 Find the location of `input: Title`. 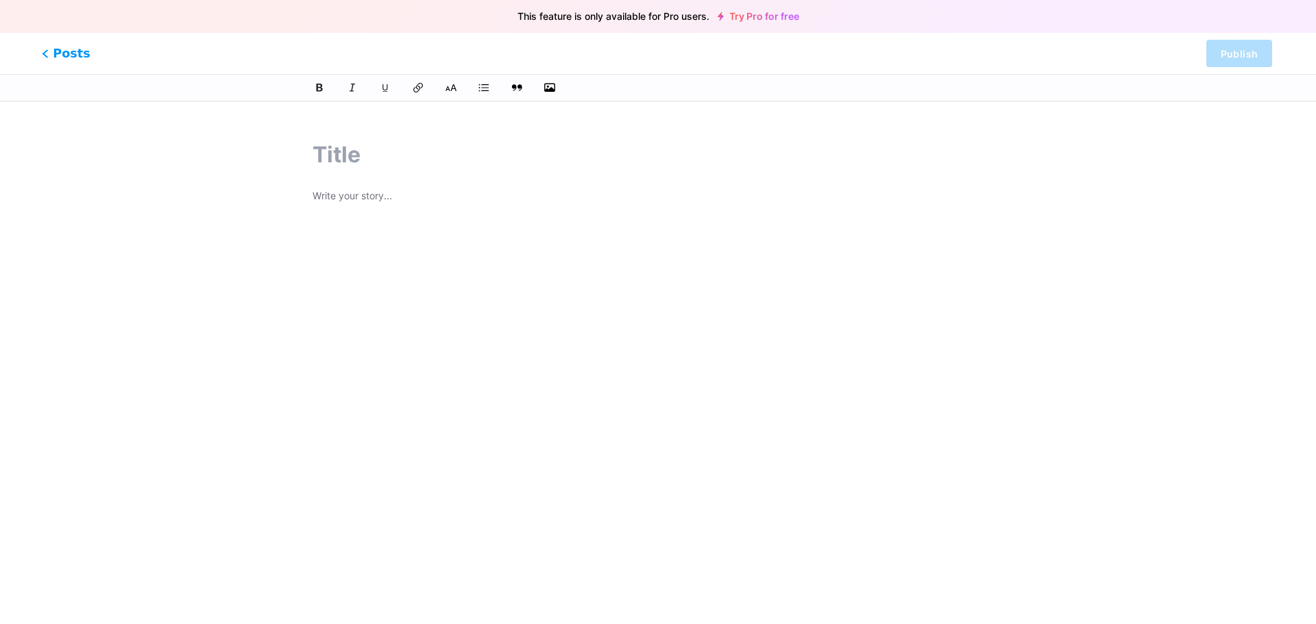

input: Title is located at coordinates (658, 155).